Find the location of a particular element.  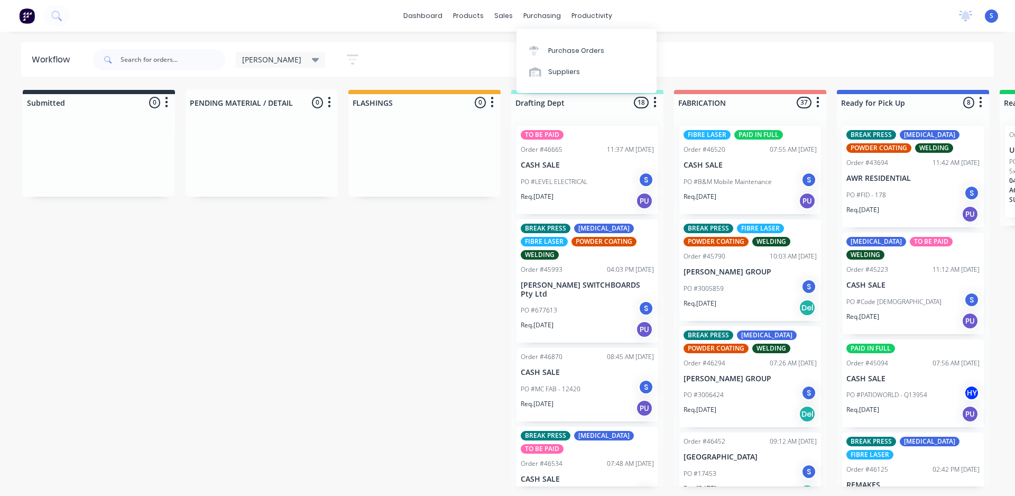

div: sales is located at coordinates (504, 16).